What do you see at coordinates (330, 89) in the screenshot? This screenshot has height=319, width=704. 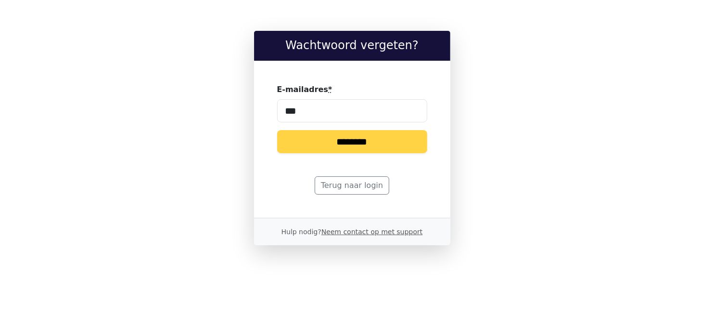 I see `abbr: required` at bounding box center [330, 89].